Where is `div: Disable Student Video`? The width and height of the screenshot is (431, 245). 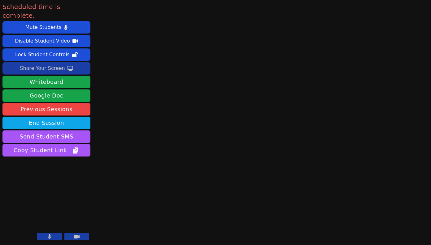 div: Disable Student Video is located at coordinates (42, 41).